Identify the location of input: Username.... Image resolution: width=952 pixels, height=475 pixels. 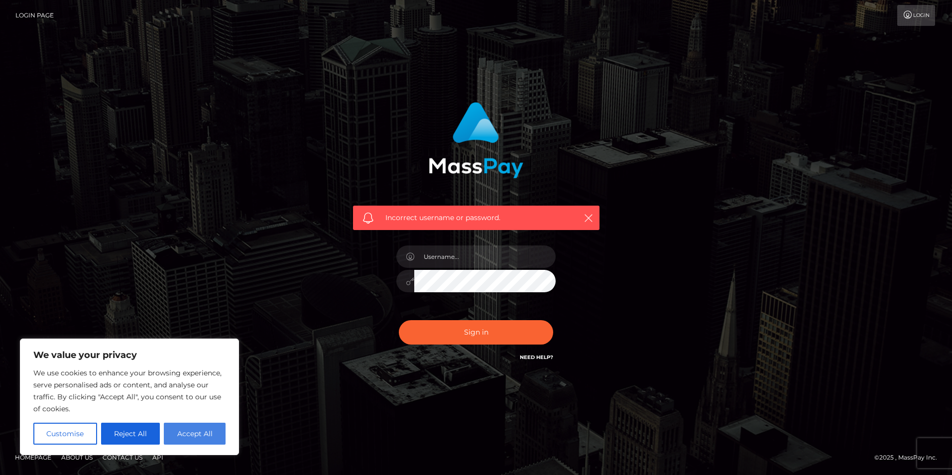
(485, 257).